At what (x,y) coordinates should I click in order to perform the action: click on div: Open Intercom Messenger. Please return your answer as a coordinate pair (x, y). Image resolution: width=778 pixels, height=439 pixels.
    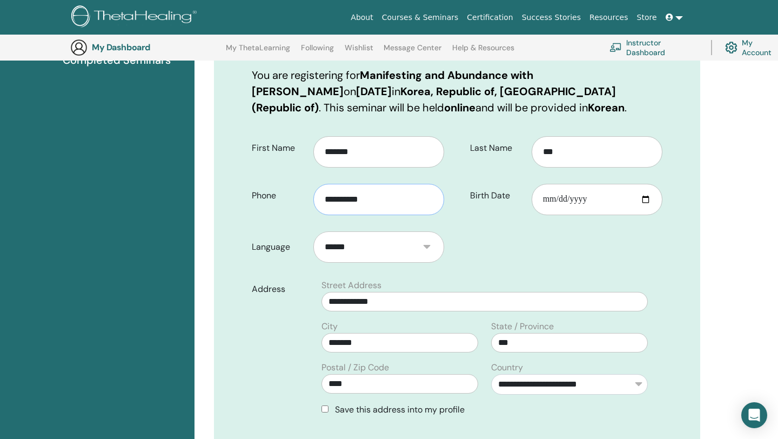
    Looking at the image, I should click on (754, 415).